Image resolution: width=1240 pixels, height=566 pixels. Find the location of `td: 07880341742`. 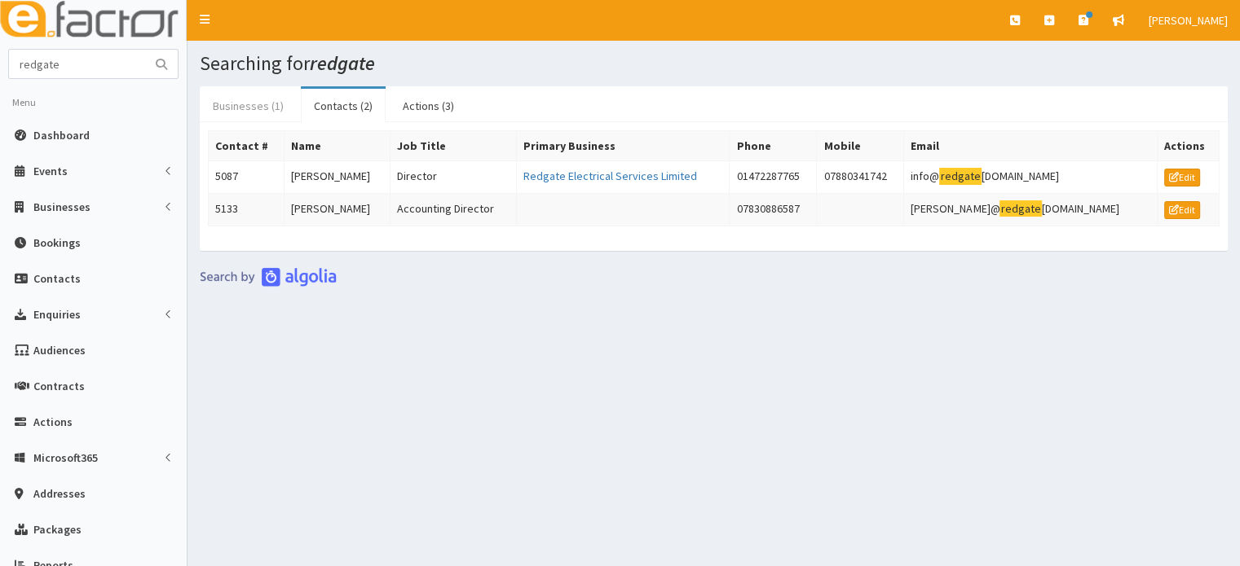

td: 07880341742 is located at coordinates (860, 178).